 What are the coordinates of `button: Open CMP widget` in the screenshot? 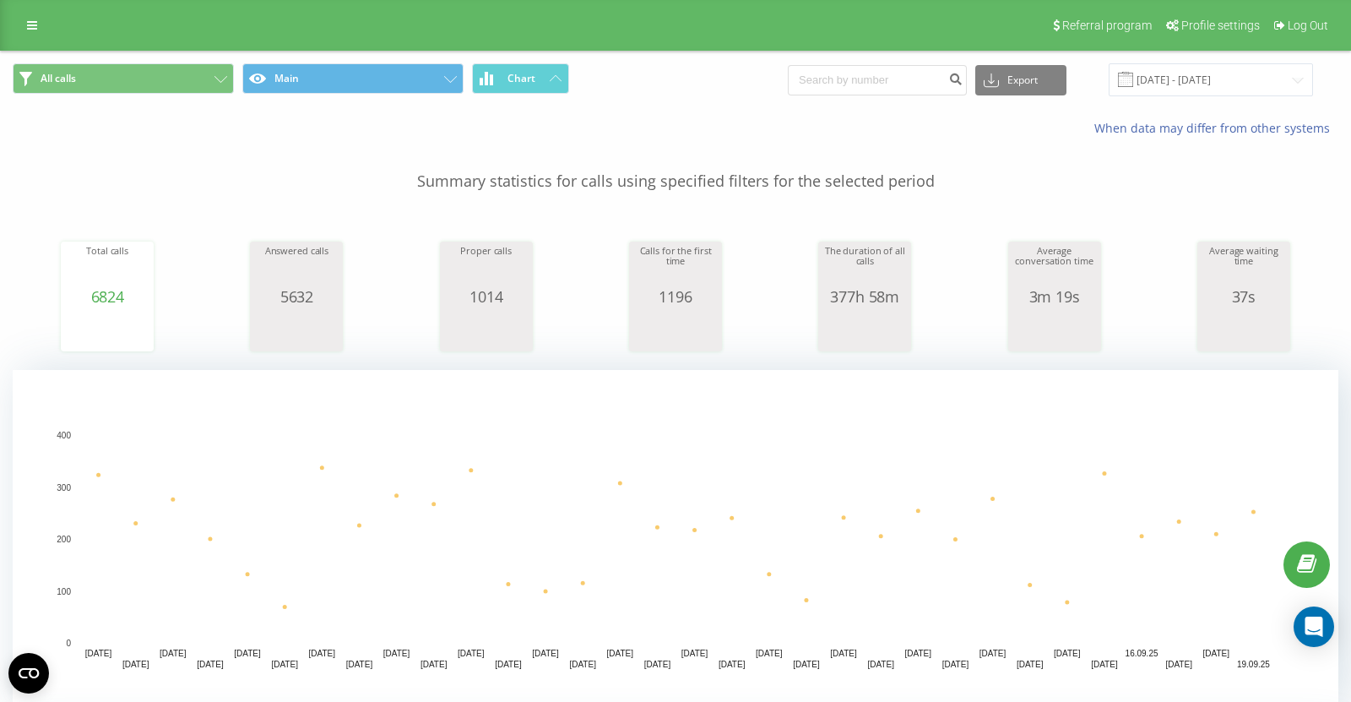 It's located at (29, 673).